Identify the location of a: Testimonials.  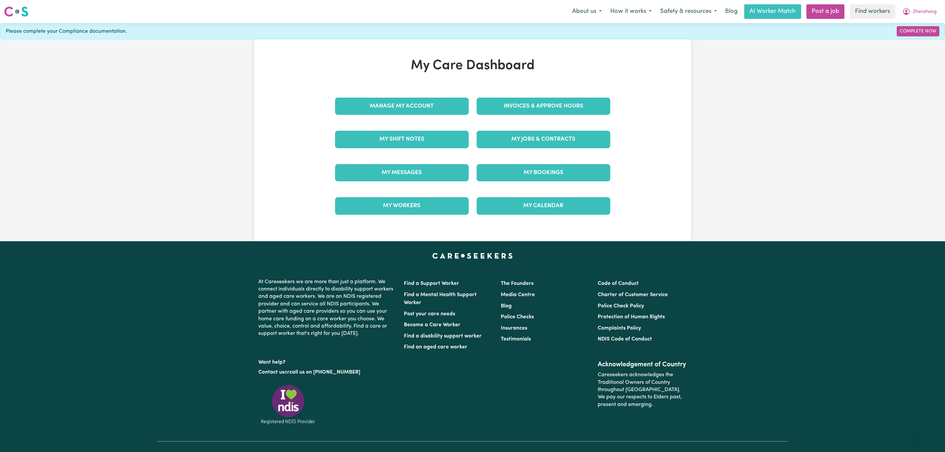
(516, 339).